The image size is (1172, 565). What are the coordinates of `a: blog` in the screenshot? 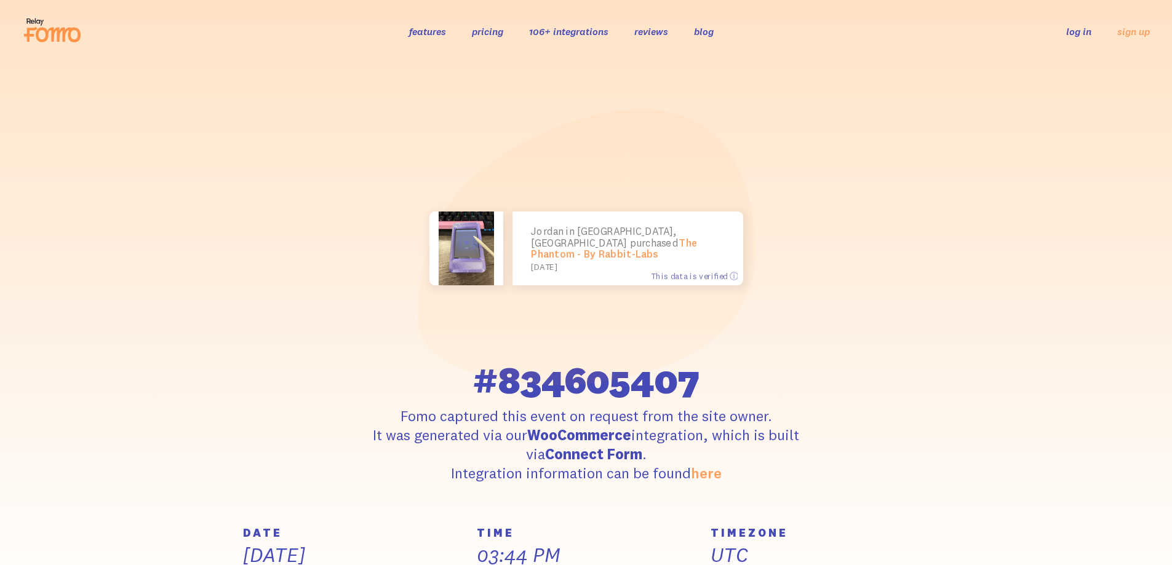 It's located at (704, 31).